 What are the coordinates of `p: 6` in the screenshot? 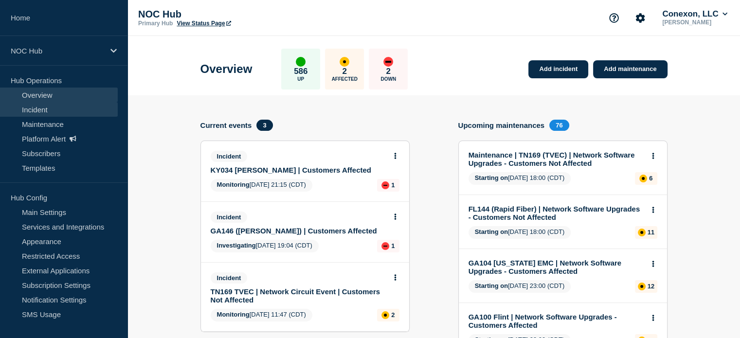 It's located at (650, 178).